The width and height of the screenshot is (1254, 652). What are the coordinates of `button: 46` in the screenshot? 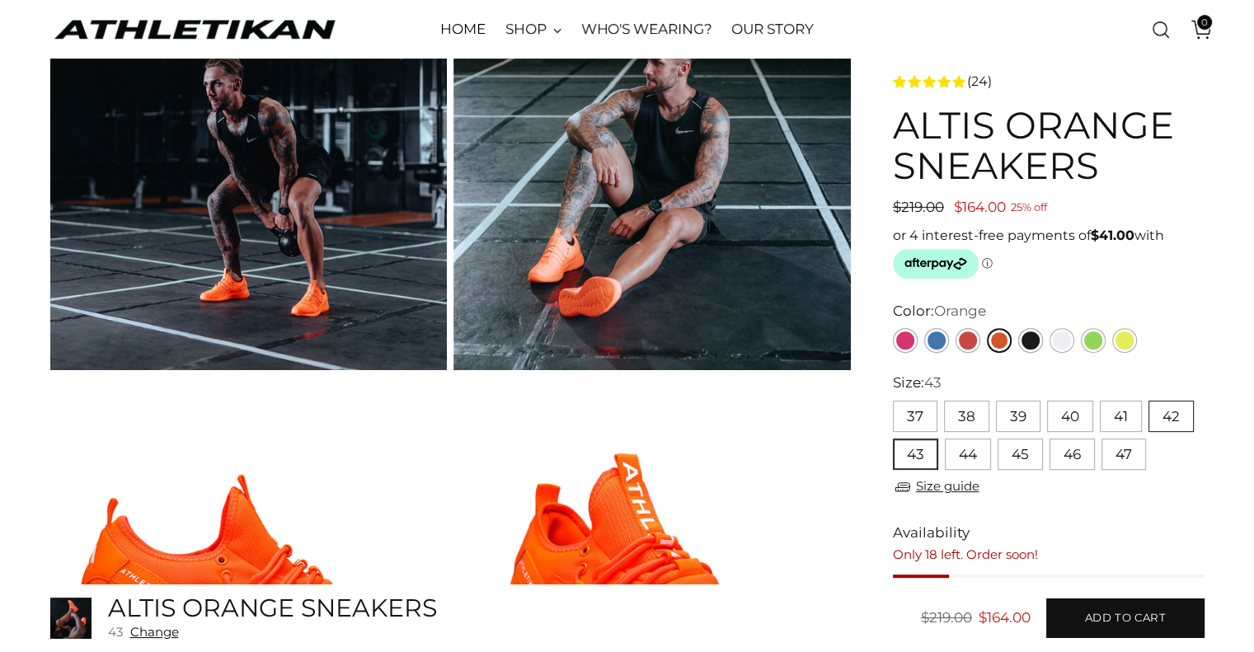 It's located at (1072, 454).